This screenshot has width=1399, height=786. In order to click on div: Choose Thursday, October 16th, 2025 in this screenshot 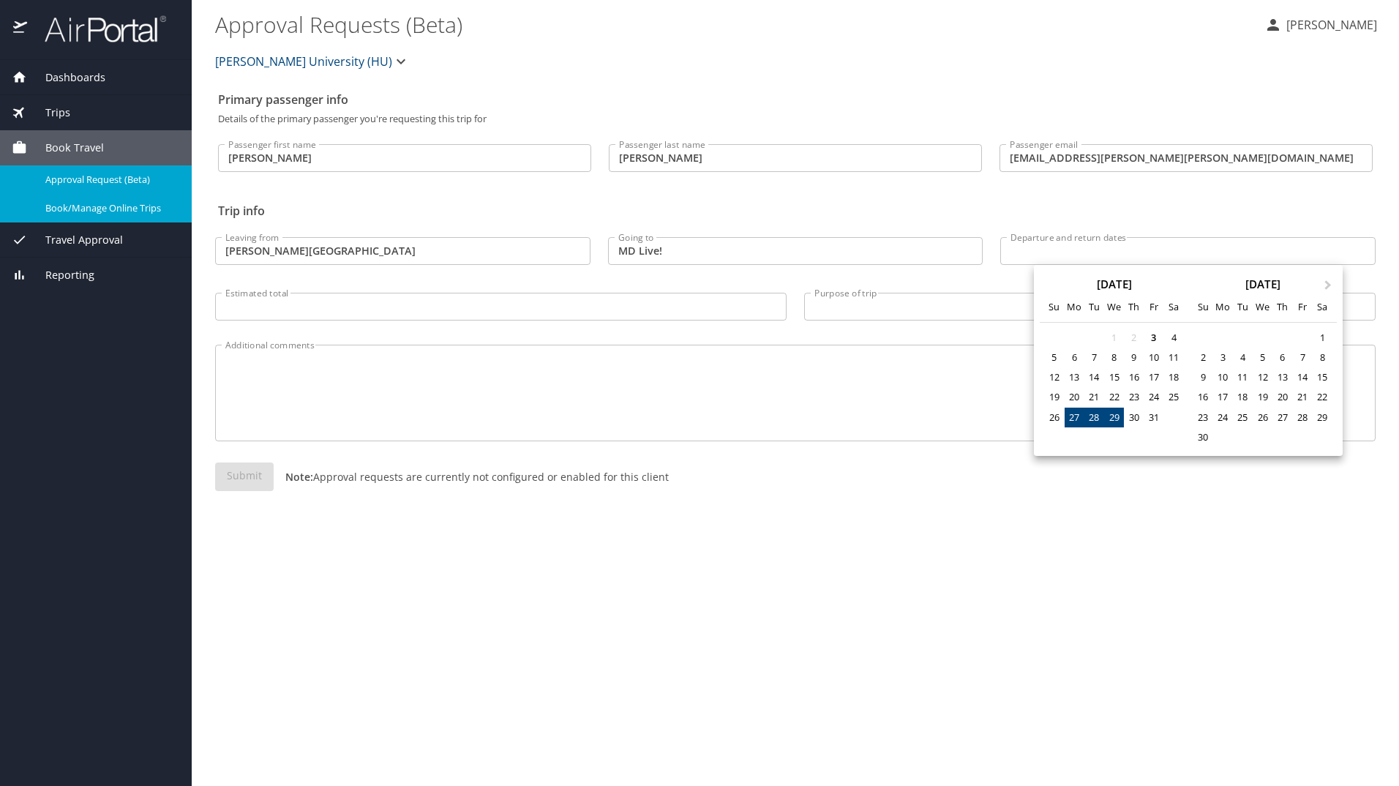, I will do `click(1133, 377)`.